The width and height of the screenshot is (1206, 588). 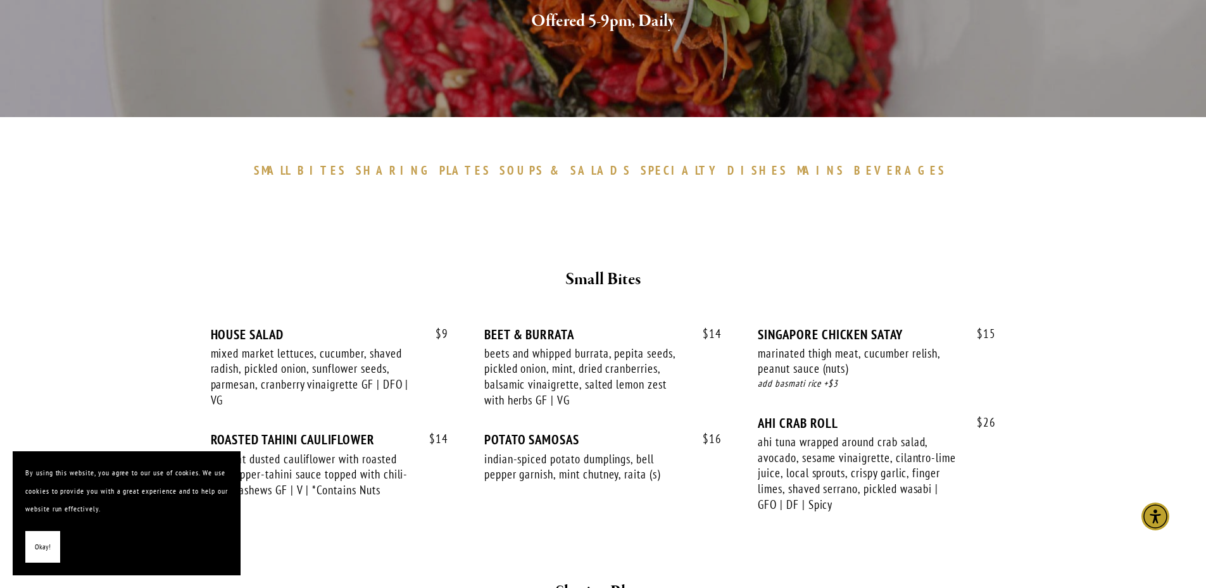 I want to click on div: ROASTED TAHINI CAULIFLOWER, so click(x=329, y=439).